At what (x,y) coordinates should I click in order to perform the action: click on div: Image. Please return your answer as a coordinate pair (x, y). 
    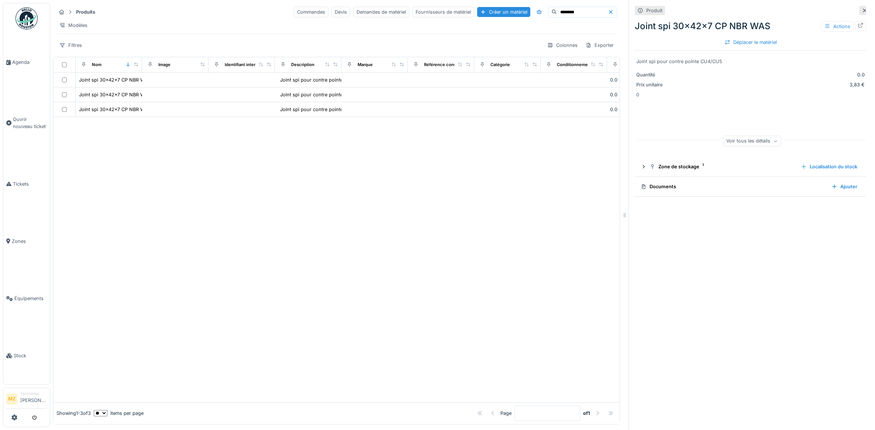
    Looking at the image, I should click on (164, 65).